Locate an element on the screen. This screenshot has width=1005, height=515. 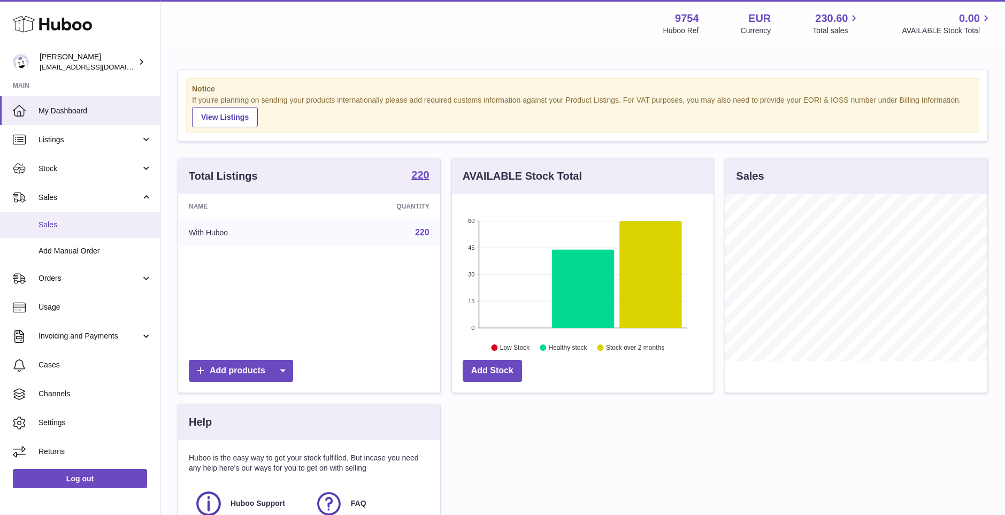
text: 30 is located at coordinates (471, 274).